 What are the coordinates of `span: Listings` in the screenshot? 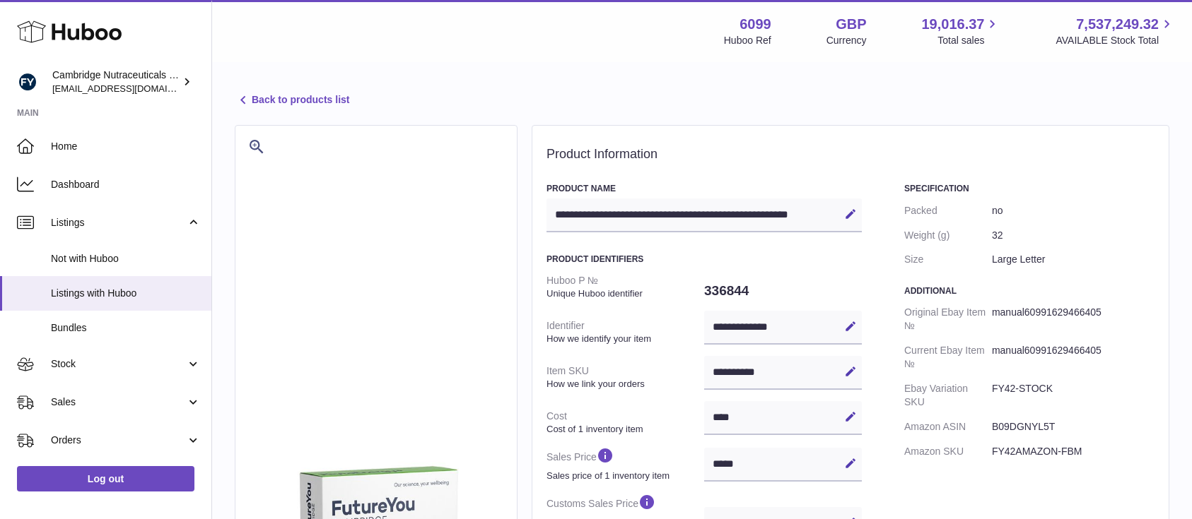 It's located at (118, 223).